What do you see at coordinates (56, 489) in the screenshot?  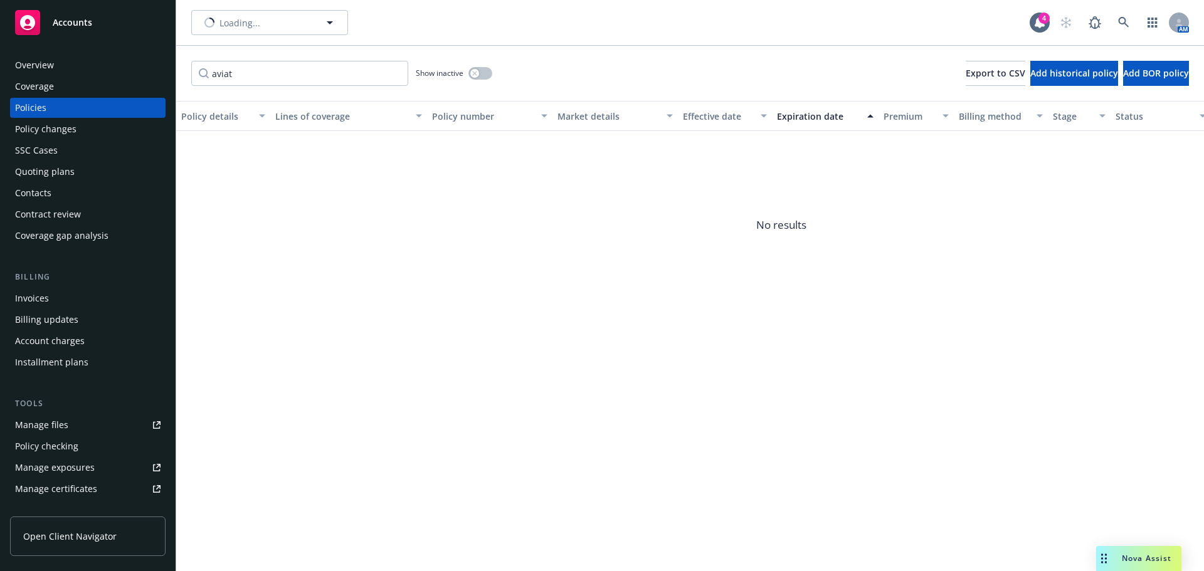 I see `div: Manage certificates` at bounding box center [56, 489].